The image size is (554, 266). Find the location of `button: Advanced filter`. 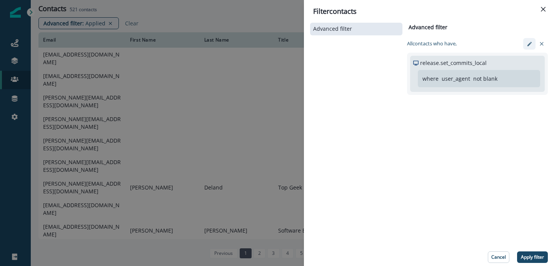

button: Advanced filter is located at coordinates (356, 29).